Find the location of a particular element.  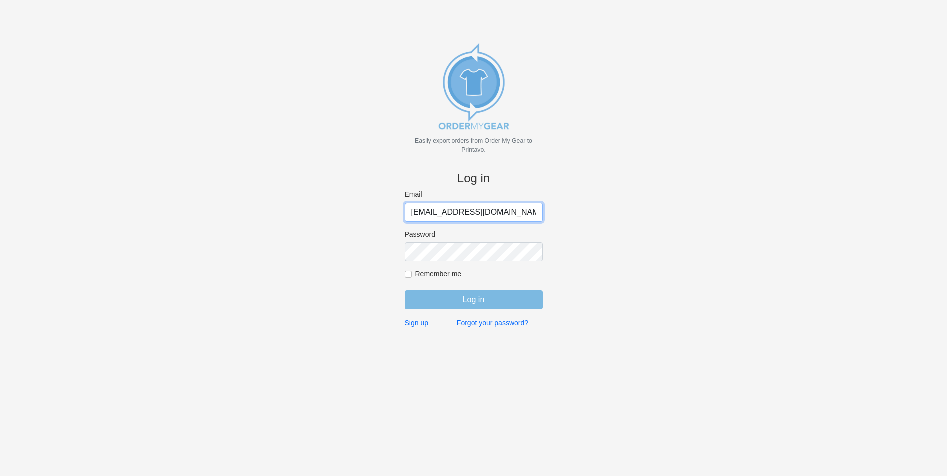

img: new_omg_export_logo-652582c309f788888370c3373ec495a74b7b3fc93c8838f76510ecd25890bcc4.png is located at coordinates (474, 86).